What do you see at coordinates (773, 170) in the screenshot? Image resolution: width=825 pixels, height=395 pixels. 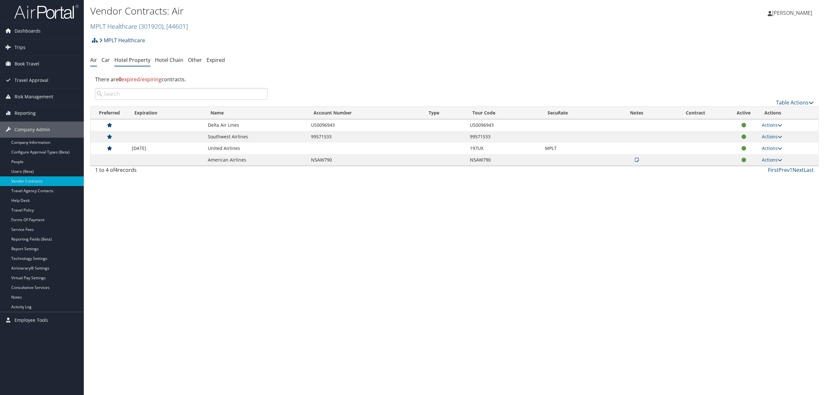 I see `a: First` at bounding box center [773, 170].